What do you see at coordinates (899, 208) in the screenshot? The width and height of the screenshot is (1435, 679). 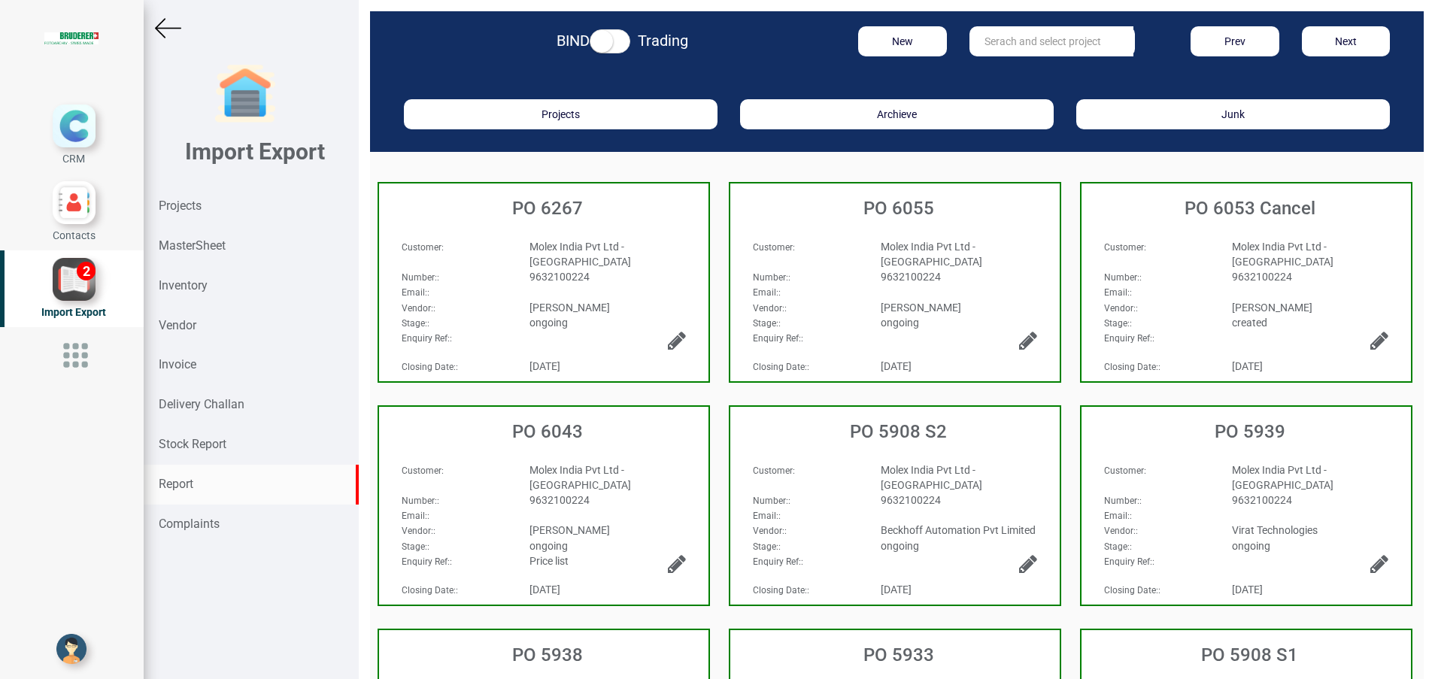 I see `h3: PO 6055` at bounding box center [899, 208].